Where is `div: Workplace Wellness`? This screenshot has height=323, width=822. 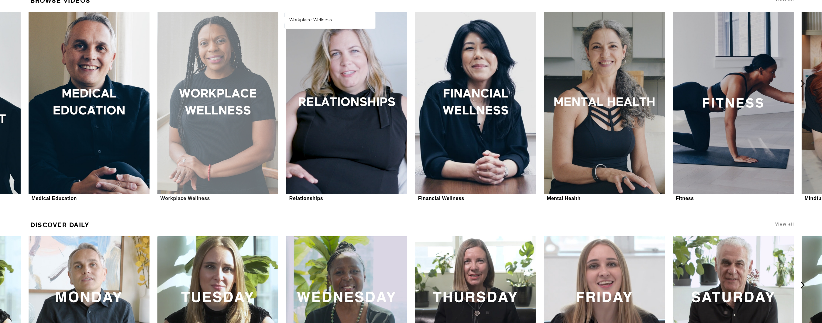 div: Workplace Wellness is located at coordinates (185, 198).